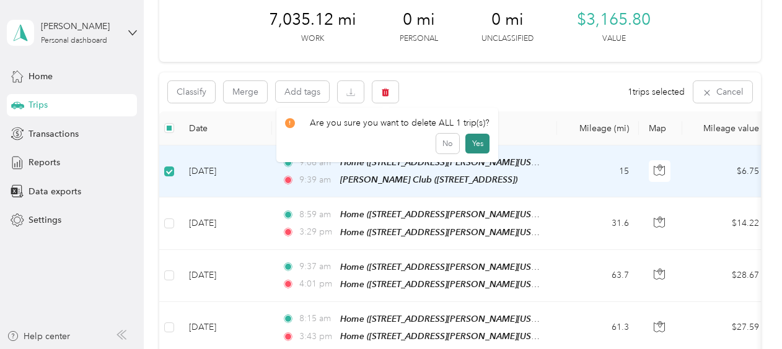 This screenshot has width=782, height=349. I want to click on span: 8:15 am, so click(317, 319).